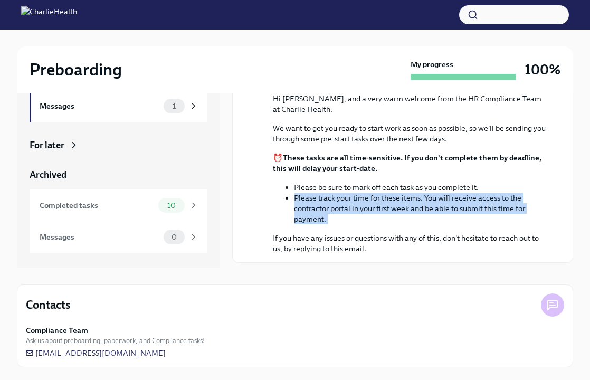 This screenshot has width=590, height=380. I want to click on div: For later, so click(47, 145).